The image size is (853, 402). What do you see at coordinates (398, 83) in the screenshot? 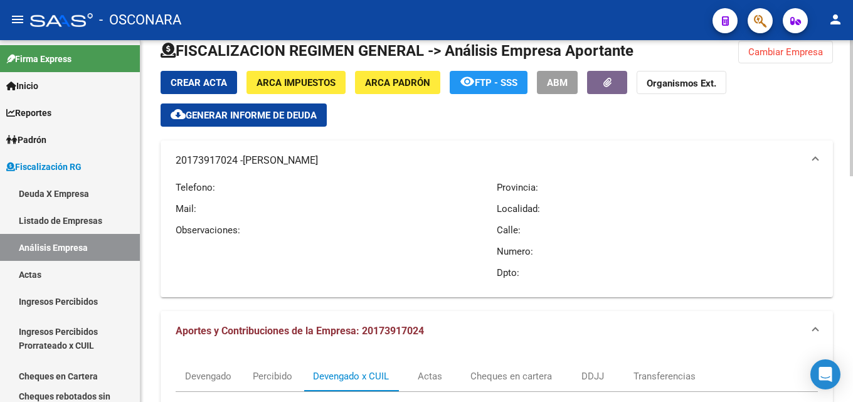
I see `span: ARCA Padrón` at bounding box center [398, 83].